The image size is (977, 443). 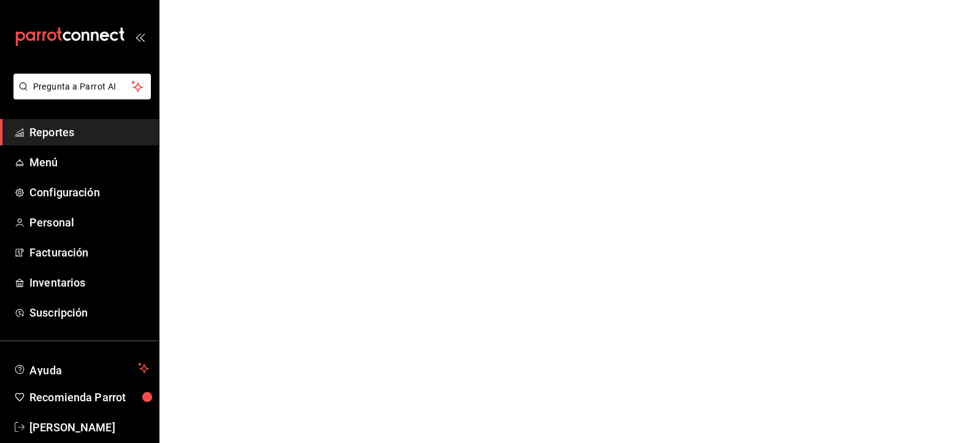 I want to click on span: Configuración, so click(x=89, y=192).